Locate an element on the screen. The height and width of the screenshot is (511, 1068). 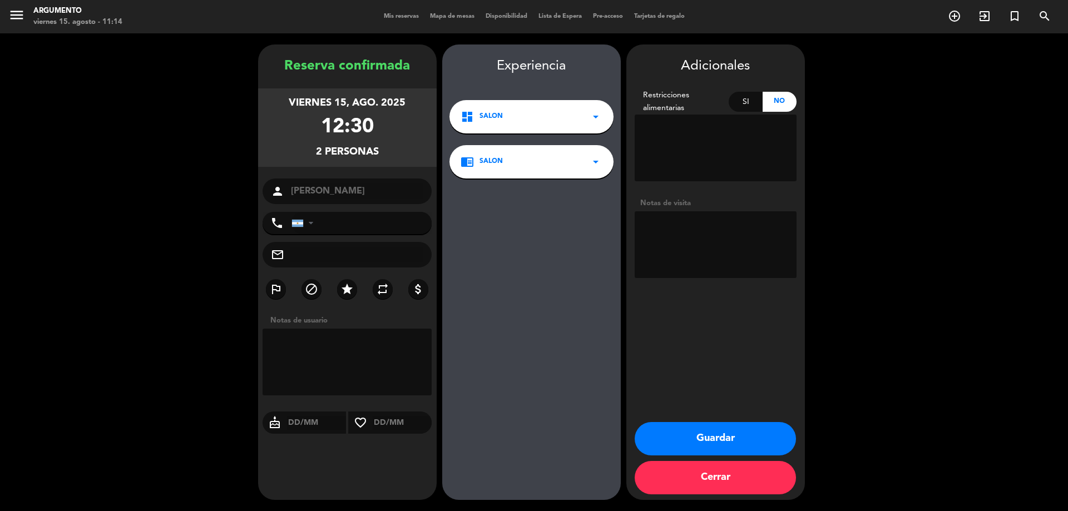
i: search is located at coordinates (1045, 16).